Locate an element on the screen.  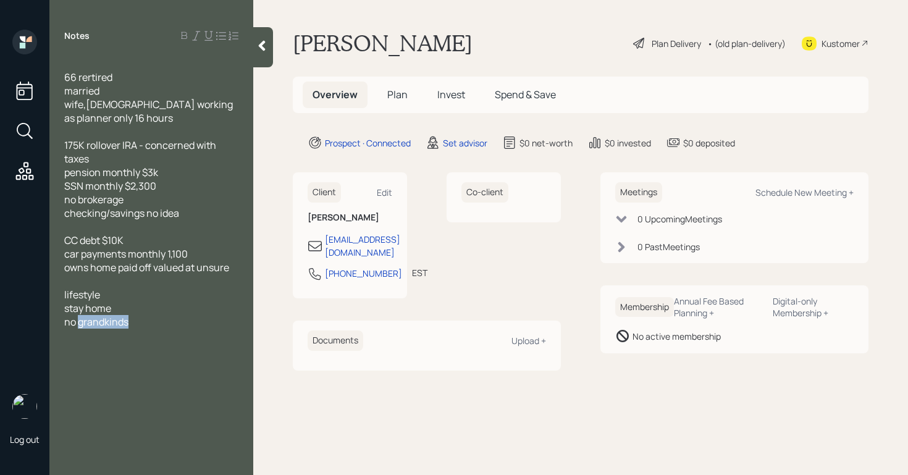
h6: Co-client is located at coordinates (485, 192).